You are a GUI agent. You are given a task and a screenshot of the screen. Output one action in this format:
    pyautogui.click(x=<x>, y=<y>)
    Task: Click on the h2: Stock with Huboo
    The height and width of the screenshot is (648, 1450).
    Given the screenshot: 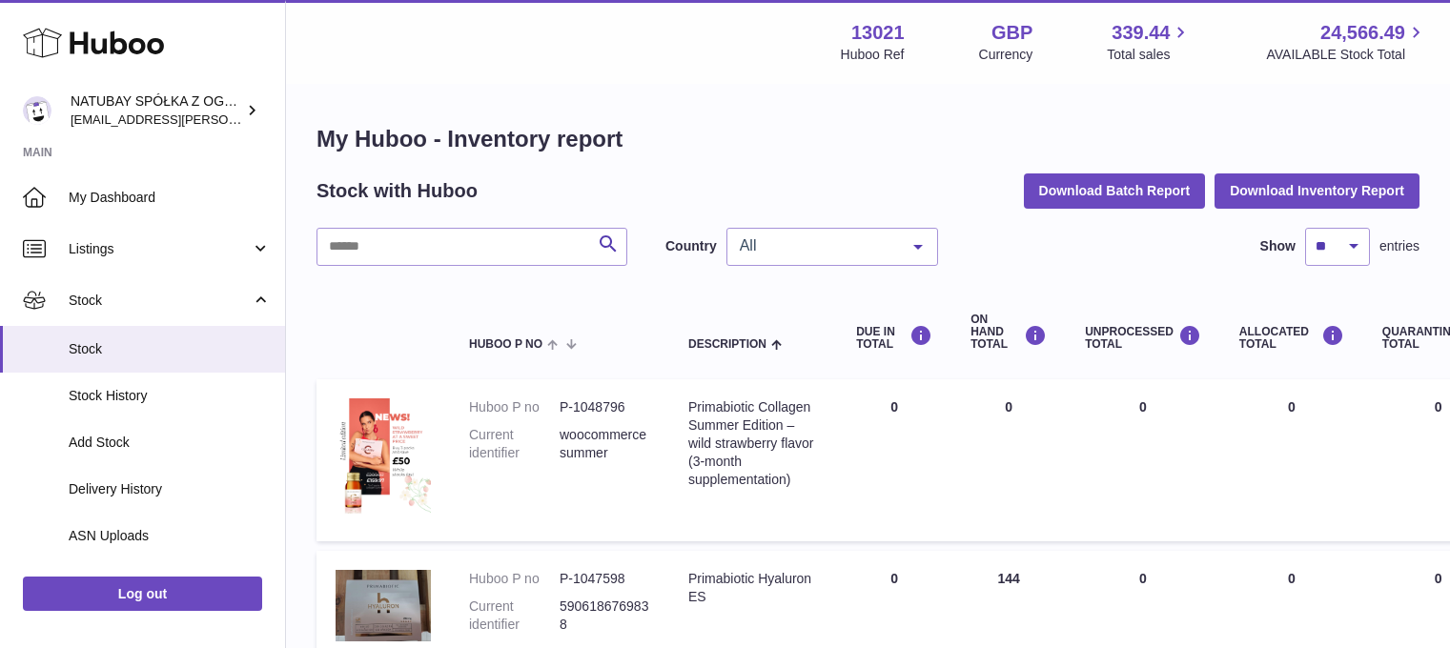 What is the action you would take?
    pyautogui.click(x=397, y=191)
    